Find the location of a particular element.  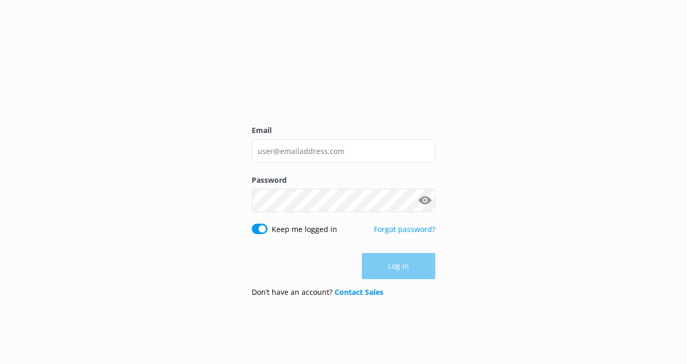

label: Keep me logged in is located at coordinates (304, 230).